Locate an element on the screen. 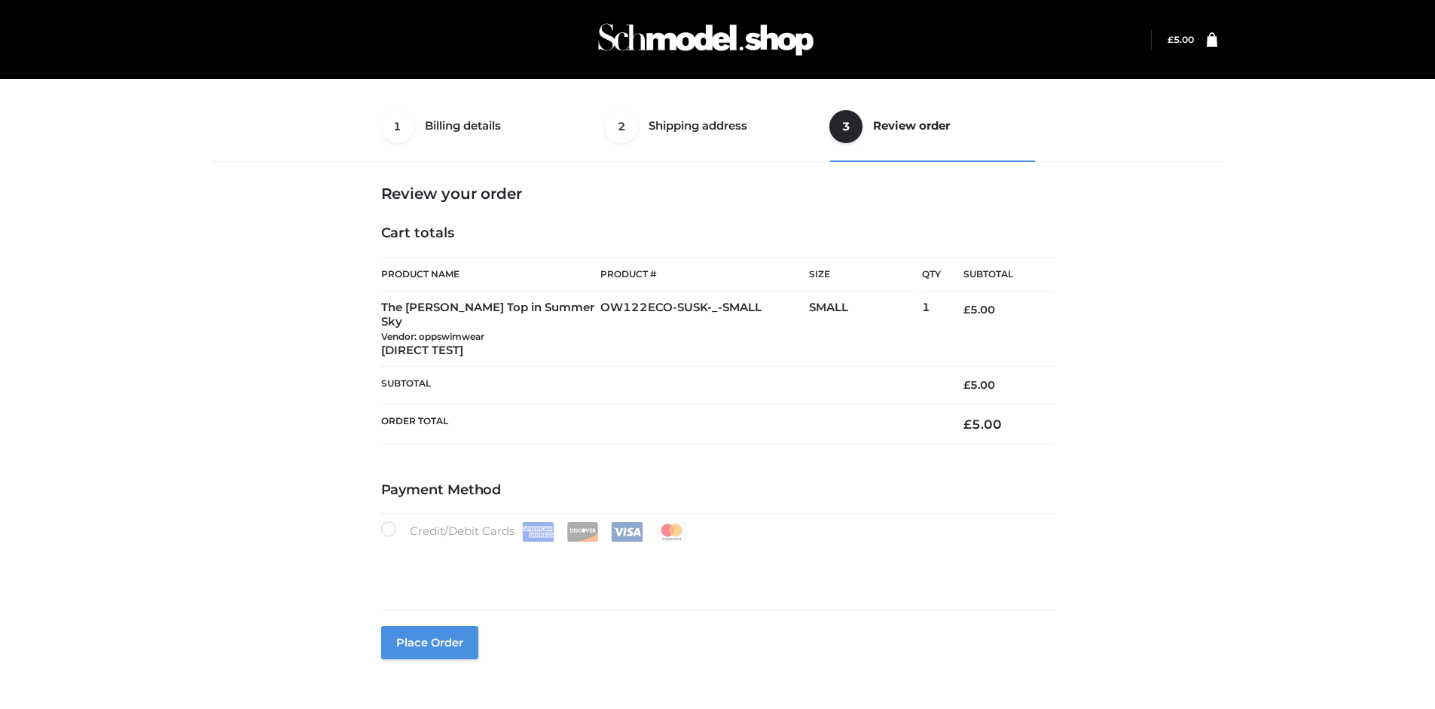 This screenshot has height=709, width=1435. th: Size is located at coordinates (862, 274).